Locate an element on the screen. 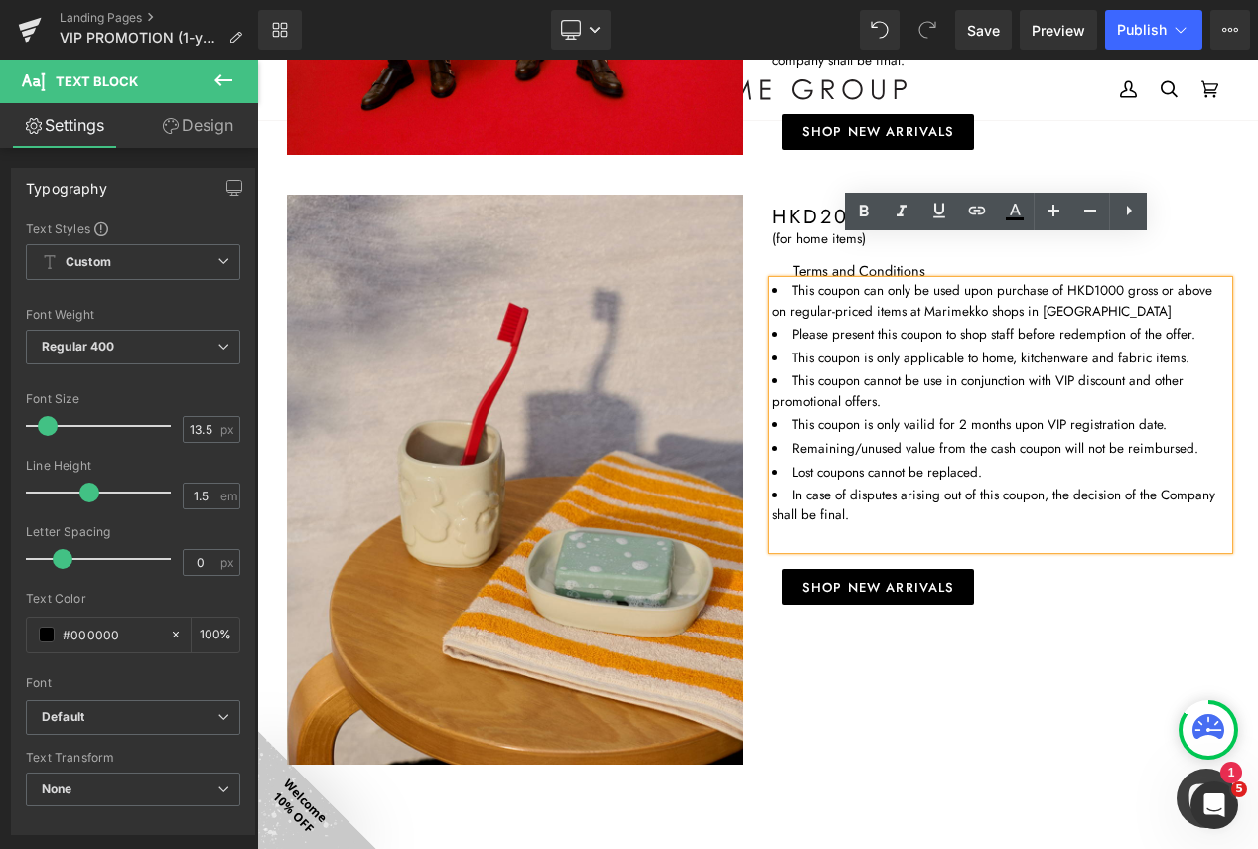  b: Regular 400 is located at coordinates (78, 346).